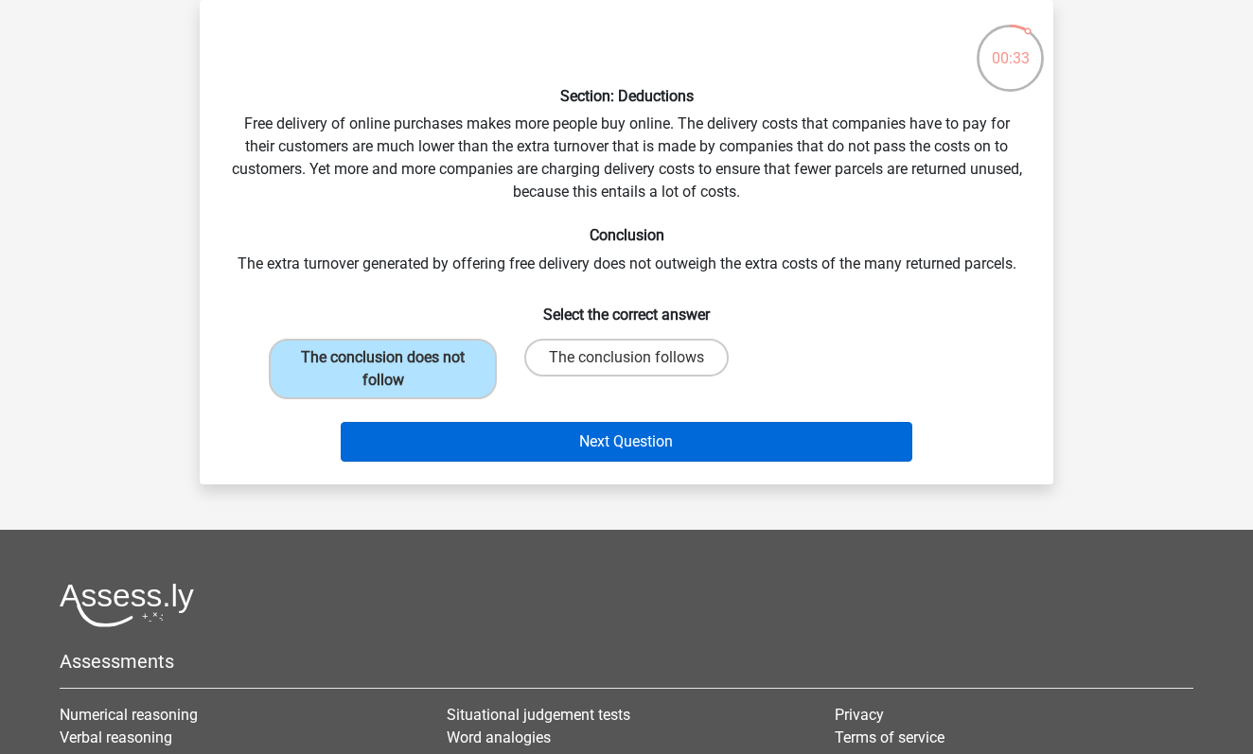 Image resolution: width=1253 pixels, height=754 pixels. I want to click on h6: Select the correct answer, so click(626, 307).